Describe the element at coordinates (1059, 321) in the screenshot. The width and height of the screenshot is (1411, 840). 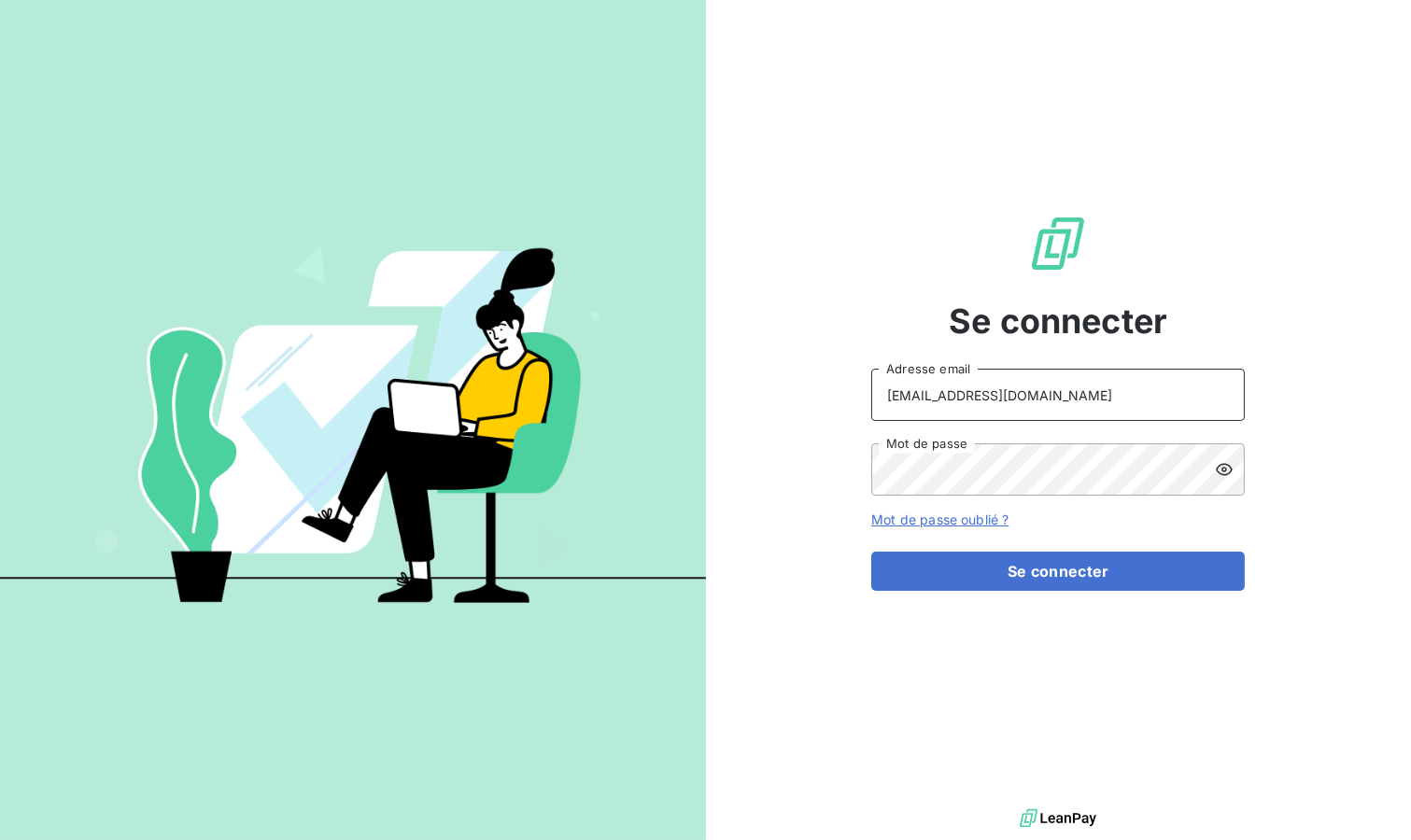
I see `span: Se connecter` at that location.